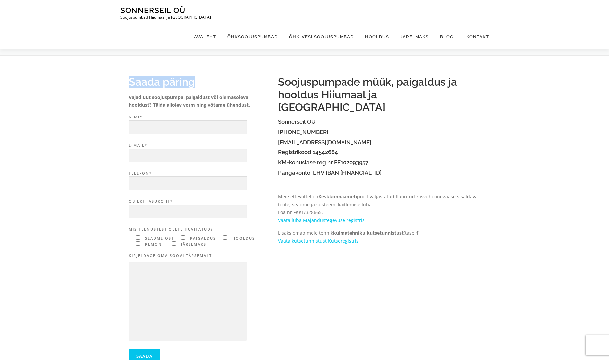 This screenshot has height=360, width=609. Describe the element at coordinates (253, 37) in the screenshot. I see `a: Õhksoojuspumbad` at that location.